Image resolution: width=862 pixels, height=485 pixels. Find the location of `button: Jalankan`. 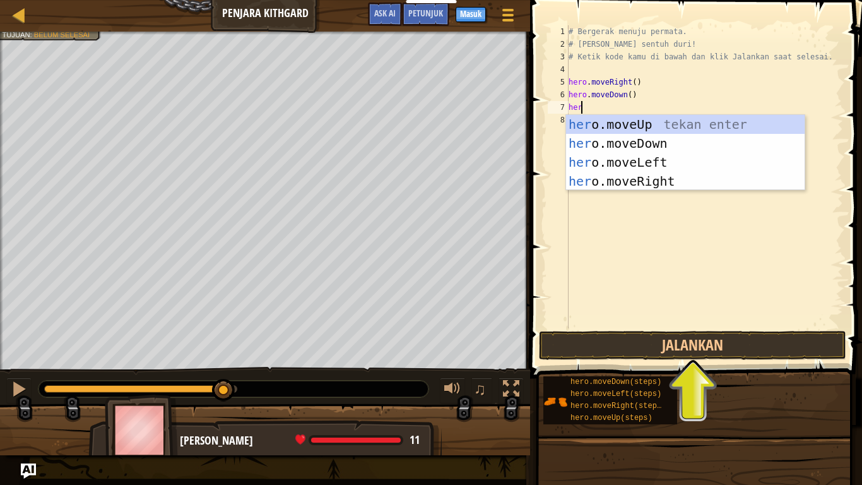

button: Jalankan is located at coordinates (692, 345).